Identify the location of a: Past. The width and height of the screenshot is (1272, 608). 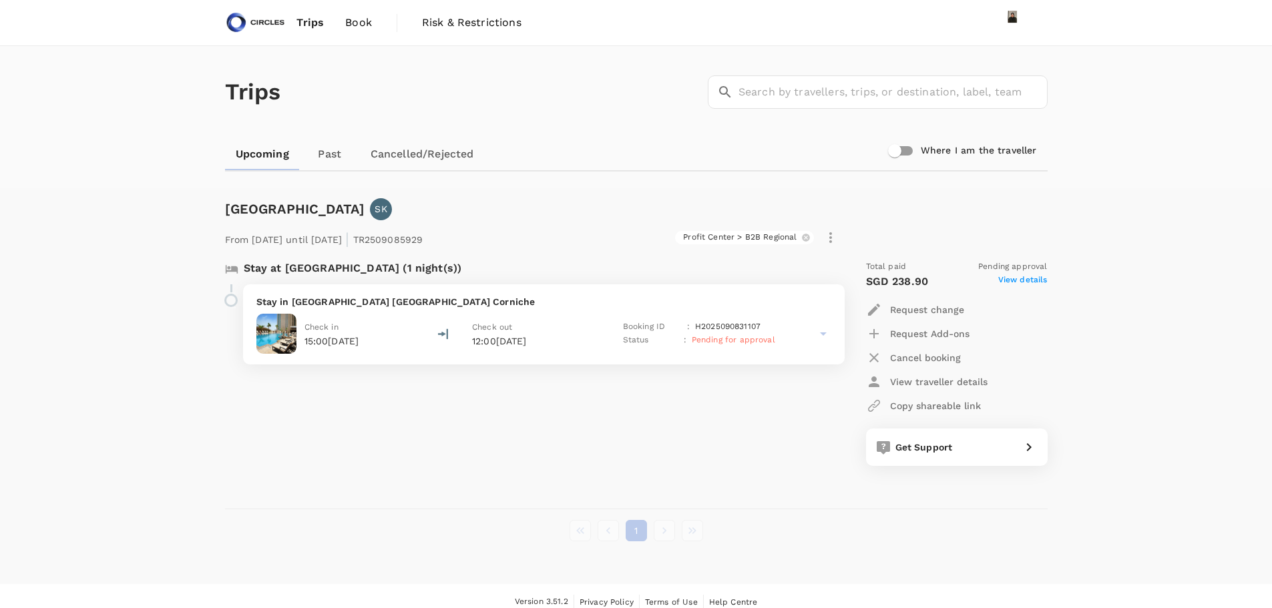
(330, 154).